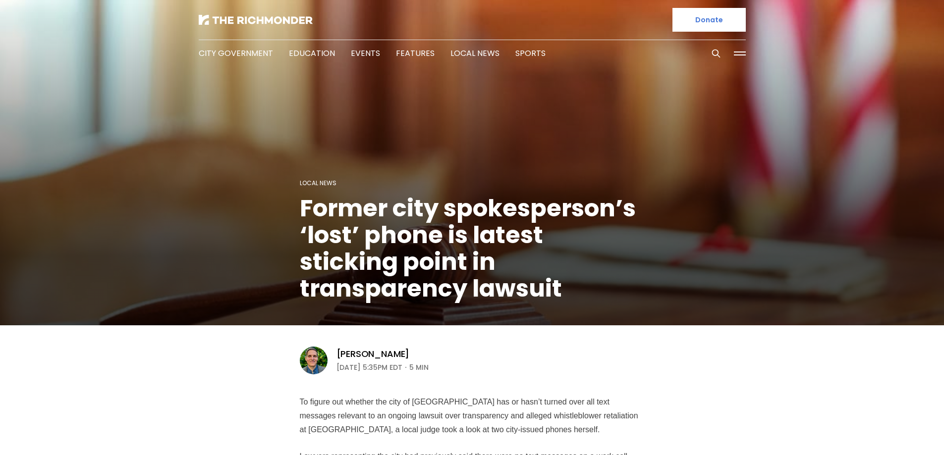  Describe the element at coordinates (365, 53) in the screenshot. I see `a: Events` at that location.